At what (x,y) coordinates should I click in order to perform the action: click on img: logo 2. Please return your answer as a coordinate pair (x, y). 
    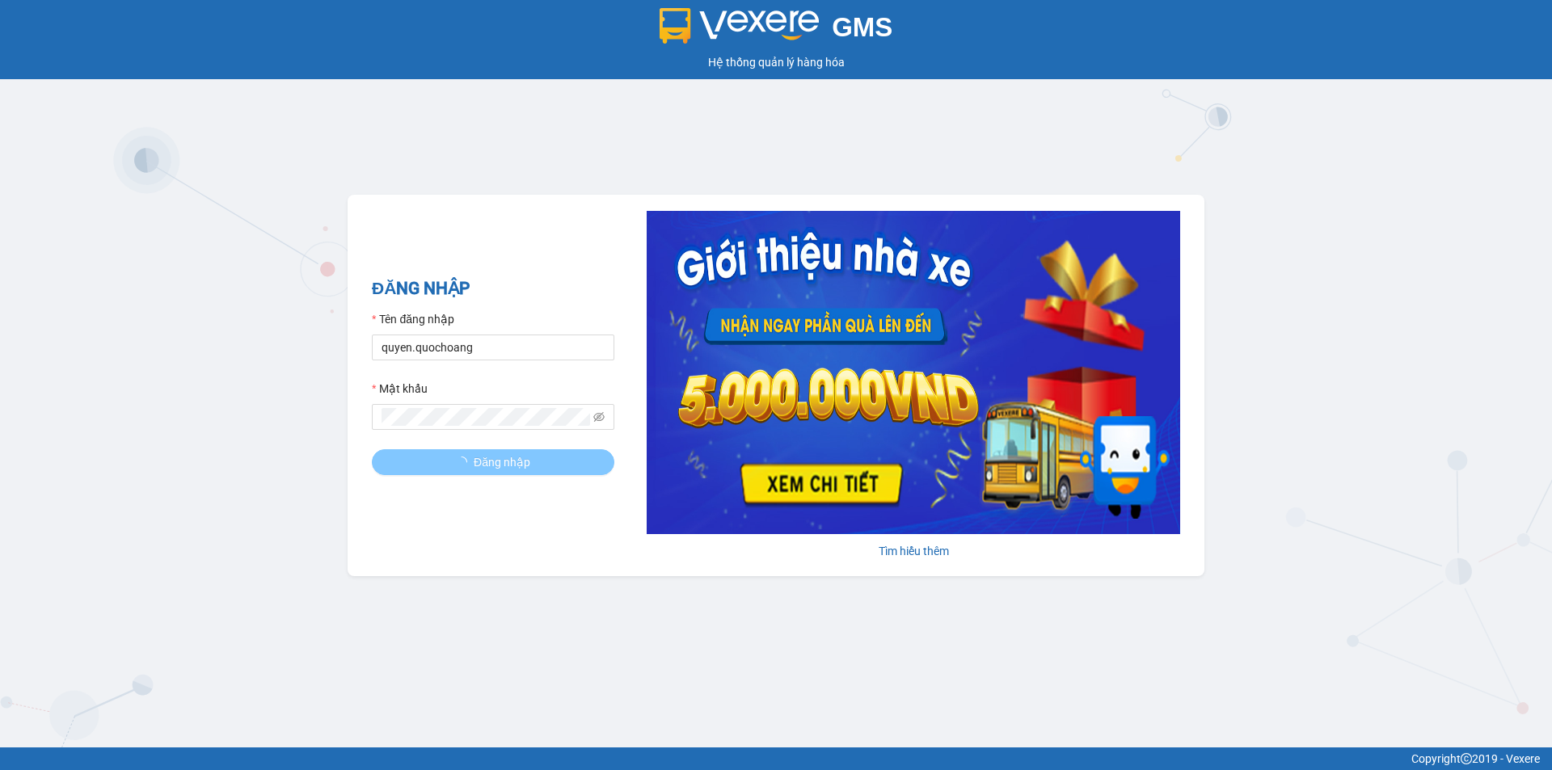
    Looking at the image, I should click on (739, 26).